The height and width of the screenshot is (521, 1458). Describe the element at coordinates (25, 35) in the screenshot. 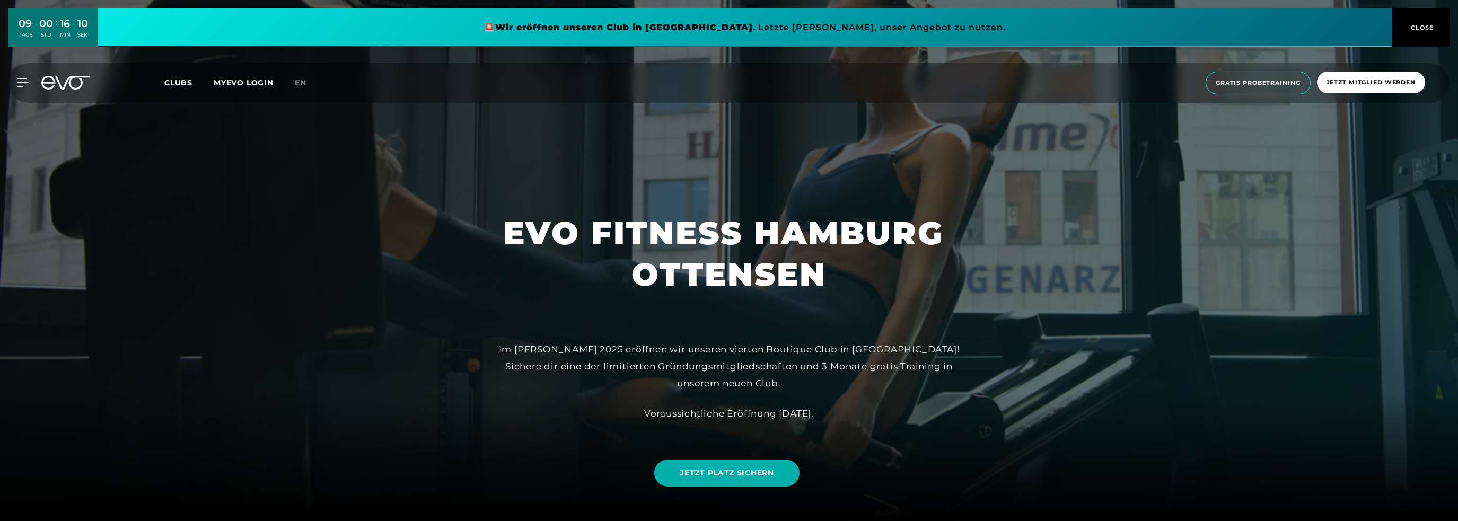

I see `div: TAGE` at that location.